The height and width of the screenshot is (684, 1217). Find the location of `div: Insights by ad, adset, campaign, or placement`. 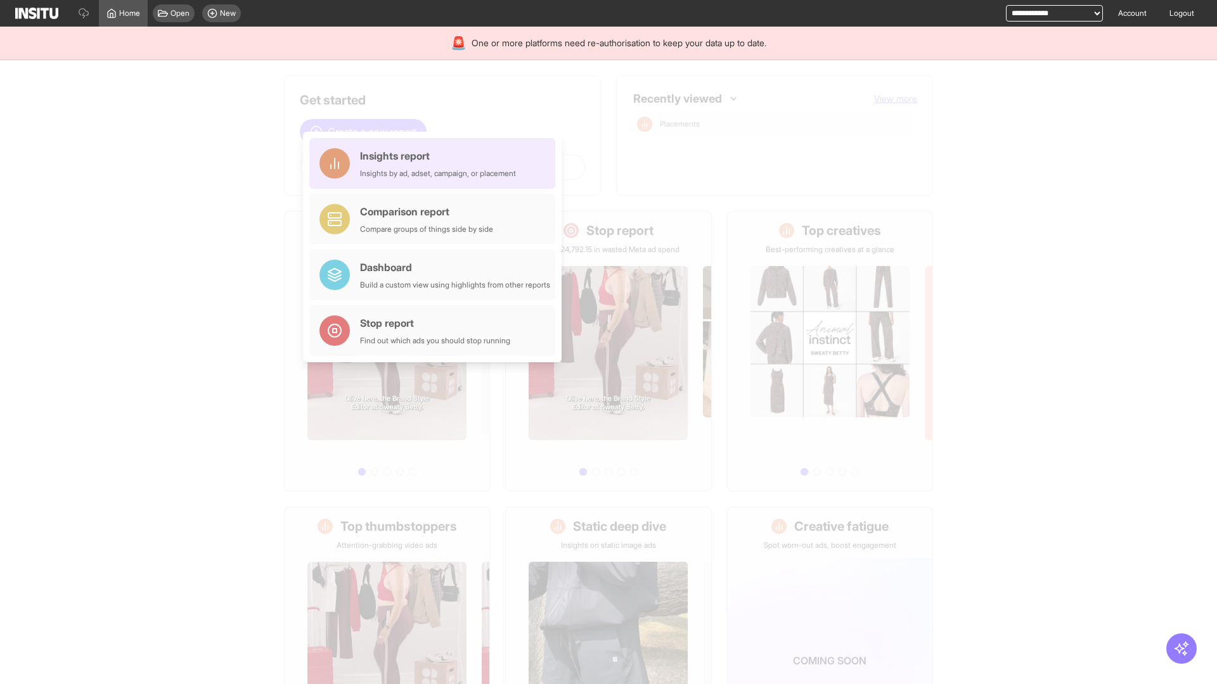

div: Insights by ad, adset, campaign, or placement is located at coordinates (438, 174).